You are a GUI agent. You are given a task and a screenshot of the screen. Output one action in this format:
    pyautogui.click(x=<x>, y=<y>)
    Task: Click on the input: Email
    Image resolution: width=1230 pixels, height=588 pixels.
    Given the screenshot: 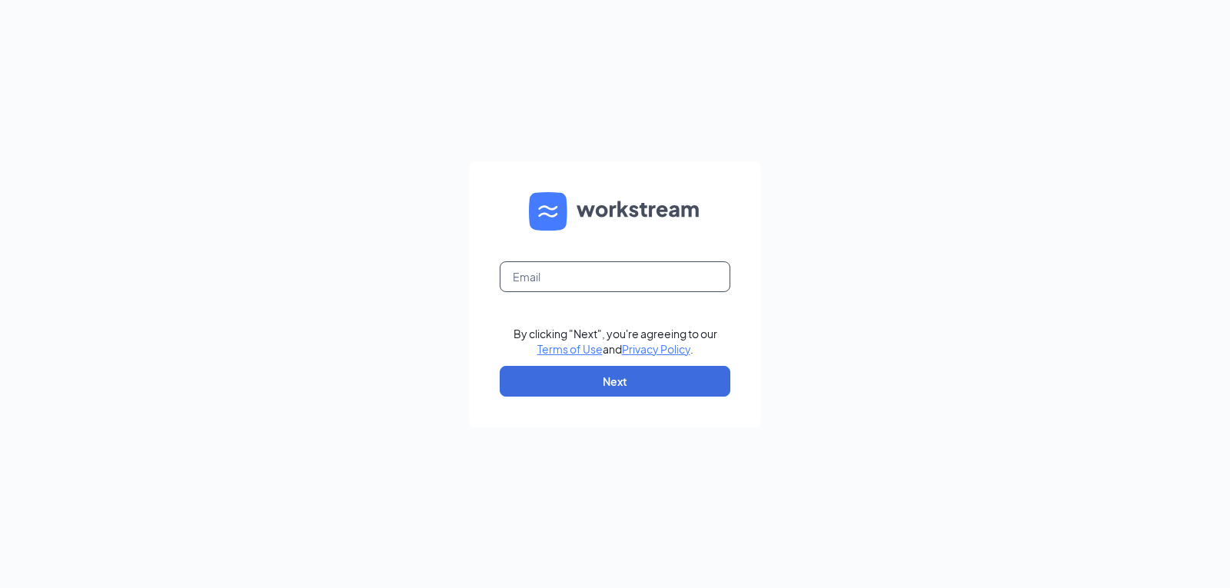 What is the action you would take?
    pyautogui.click(x=615, y=277)
    